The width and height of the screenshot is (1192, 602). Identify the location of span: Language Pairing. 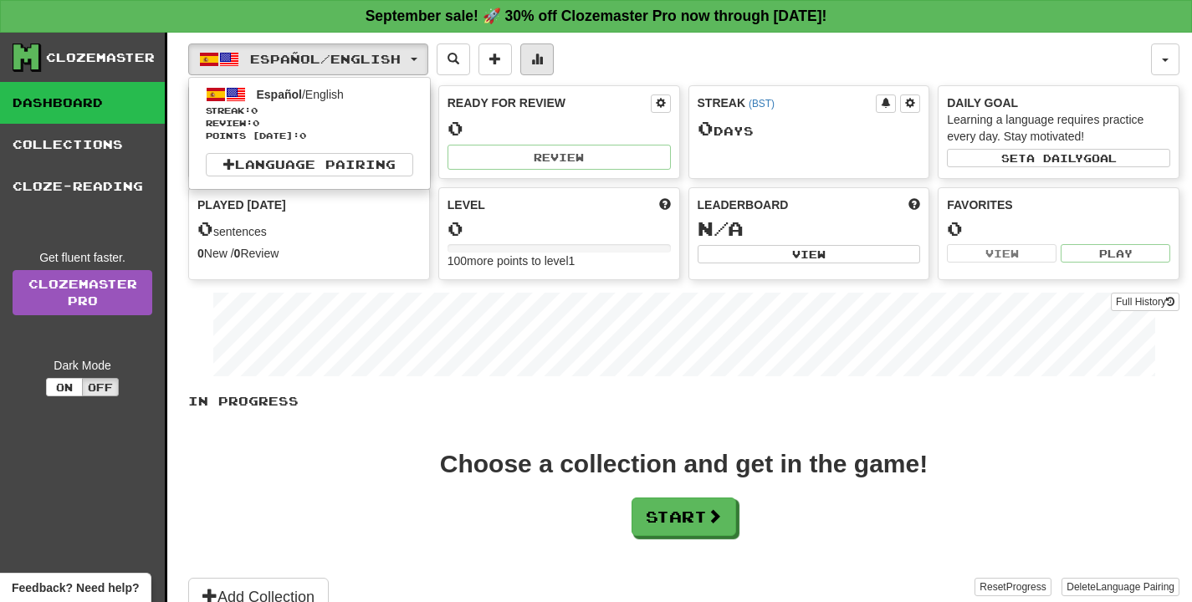
(1135, 587).